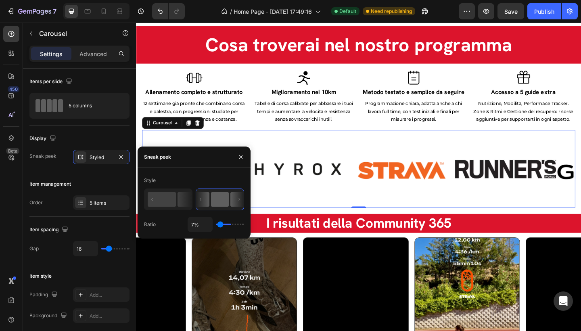  I want to click on div: Beta, so click(13, 151).